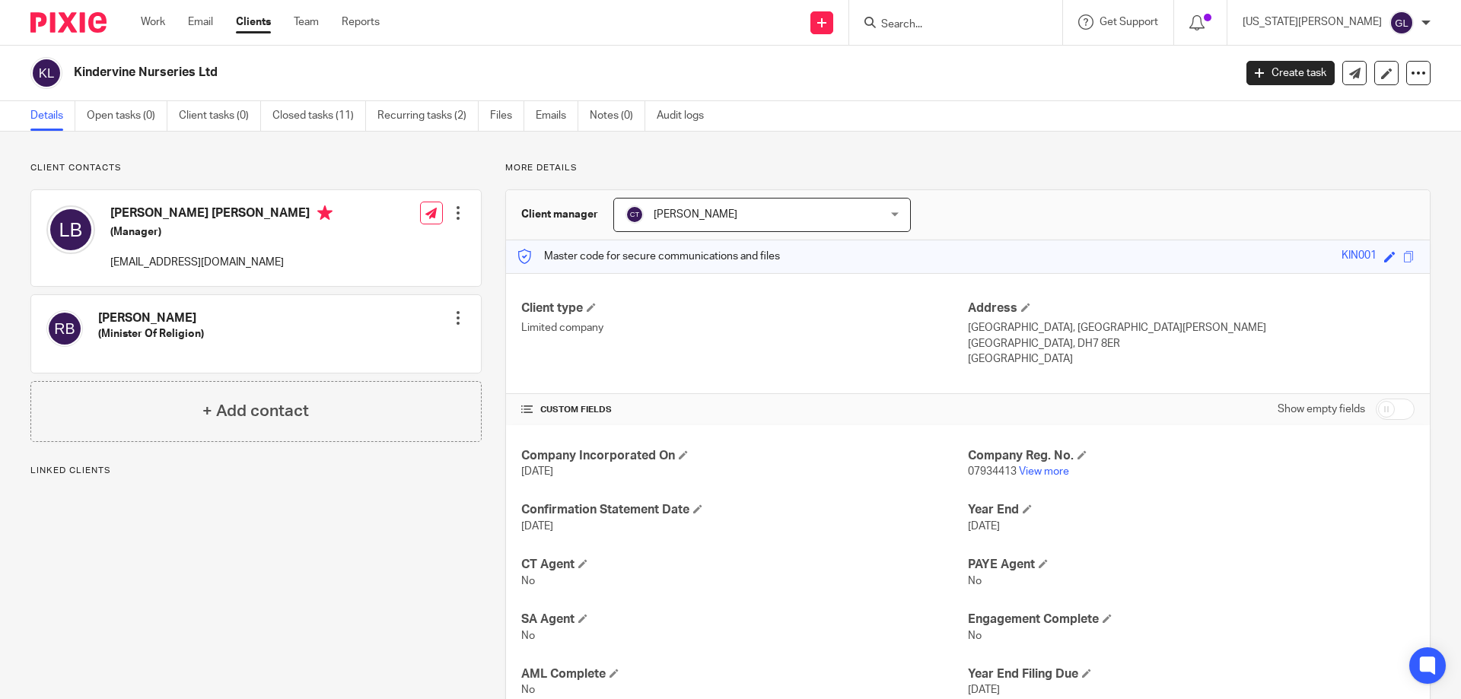  I want to click on h4: Address, so click(1191, 308).